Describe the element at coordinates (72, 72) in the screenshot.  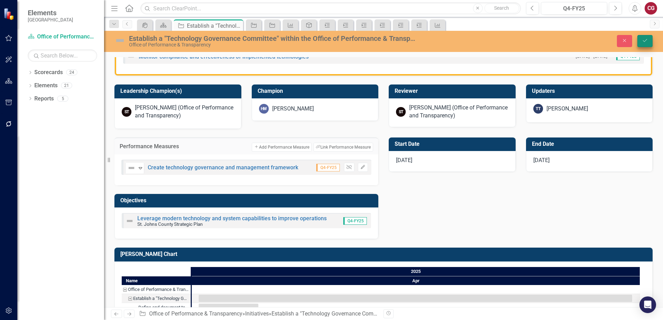
I see `div: 24` at that location.